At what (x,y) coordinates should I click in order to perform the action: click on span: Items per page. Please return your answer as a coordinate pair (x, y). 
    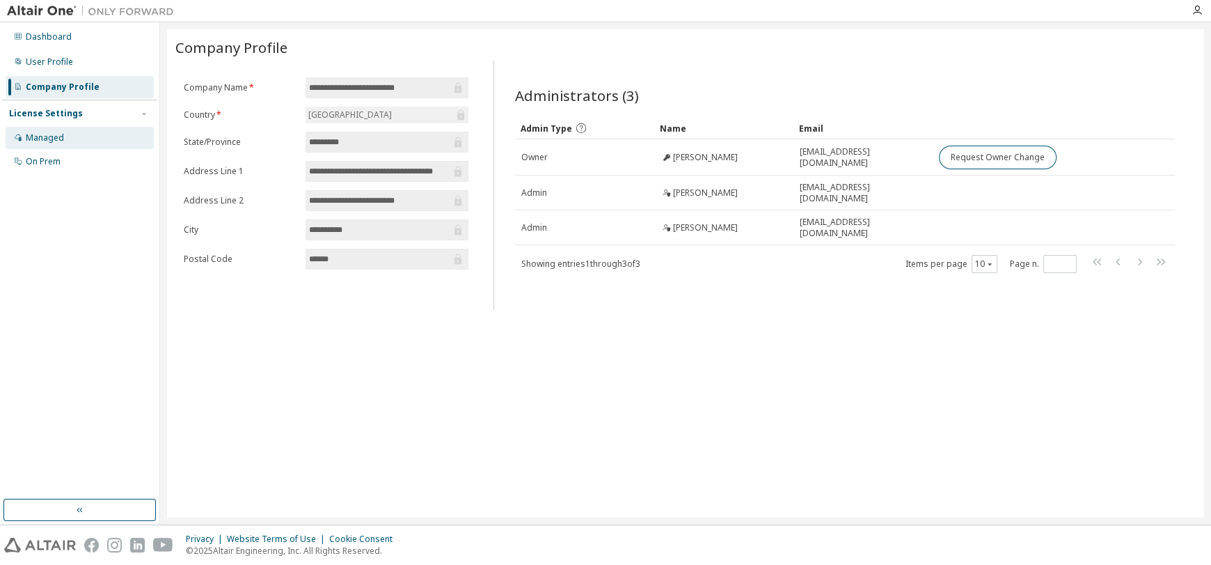
    Looking at the image, I should click on (952, 264).